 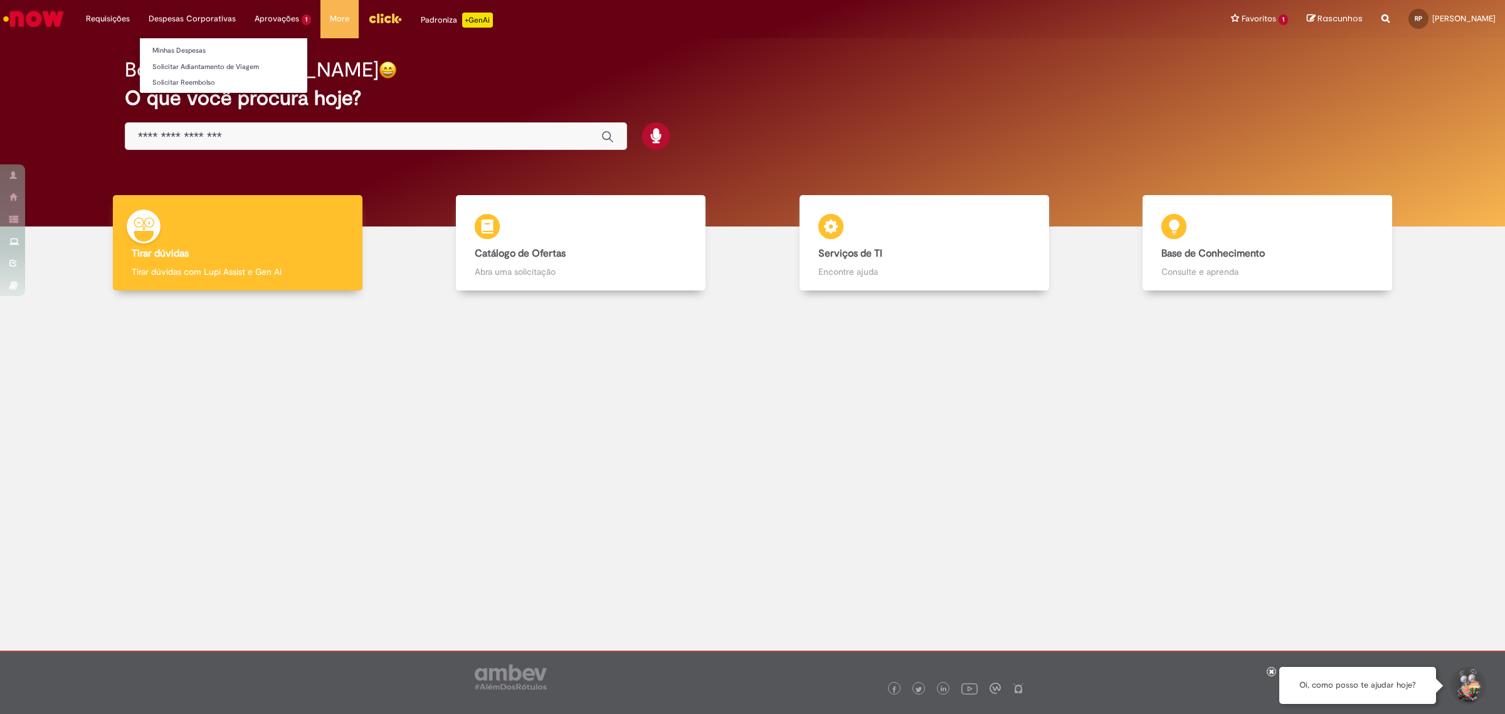 I want to click on img: click_logo_yellow_360x200.png, so click(x=385, y=18).